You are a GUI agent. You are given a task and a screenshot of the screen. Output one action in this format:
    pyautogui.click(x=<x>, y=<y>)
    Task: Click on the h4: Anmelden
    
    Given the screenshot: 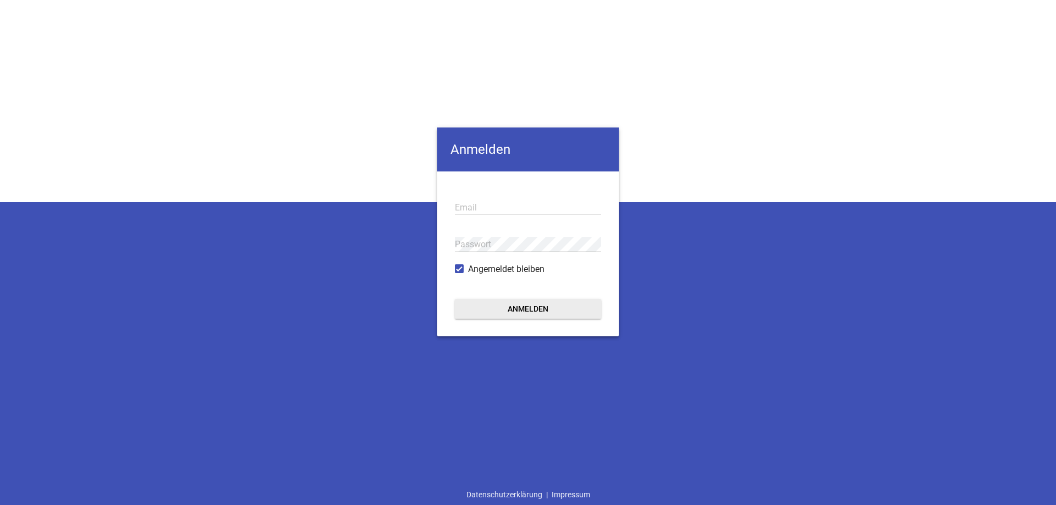 What is the action you would take?
    pyautogui.click(x=528, y=150)
    